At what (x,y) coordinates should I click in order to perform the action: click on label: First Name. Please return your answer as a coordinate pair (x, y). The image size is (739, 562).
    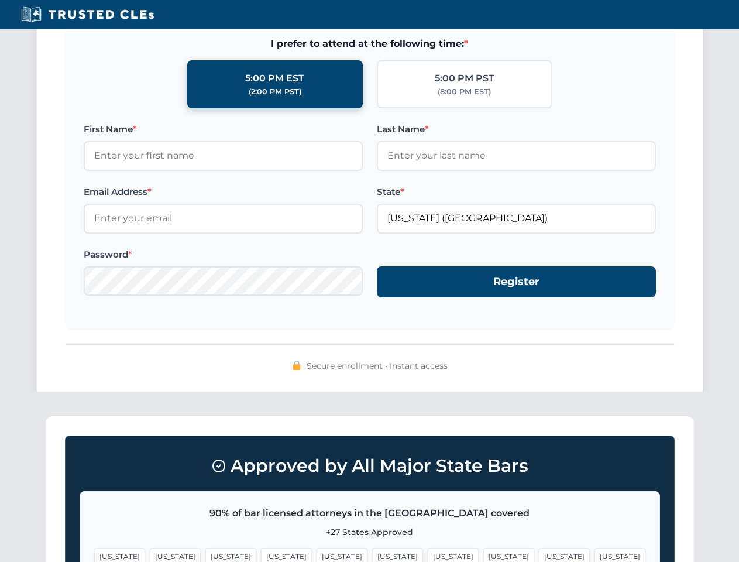
    Looking at the image, I should click on (223, 129).